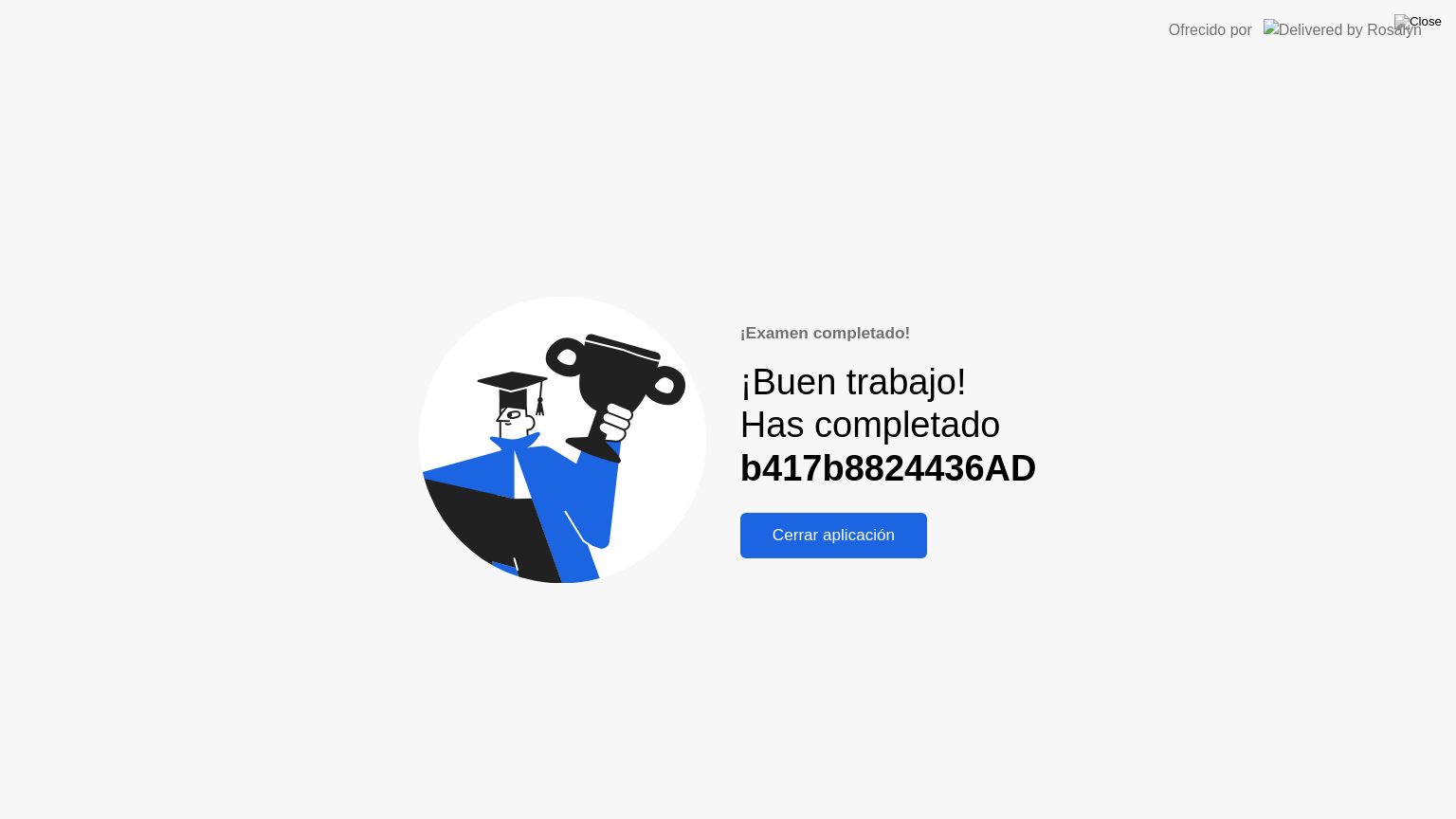  What do you see at coordinates (833, 535) in the screenshot?
I see `button: Cerrar aplicación` at bounding box center [833, 535].